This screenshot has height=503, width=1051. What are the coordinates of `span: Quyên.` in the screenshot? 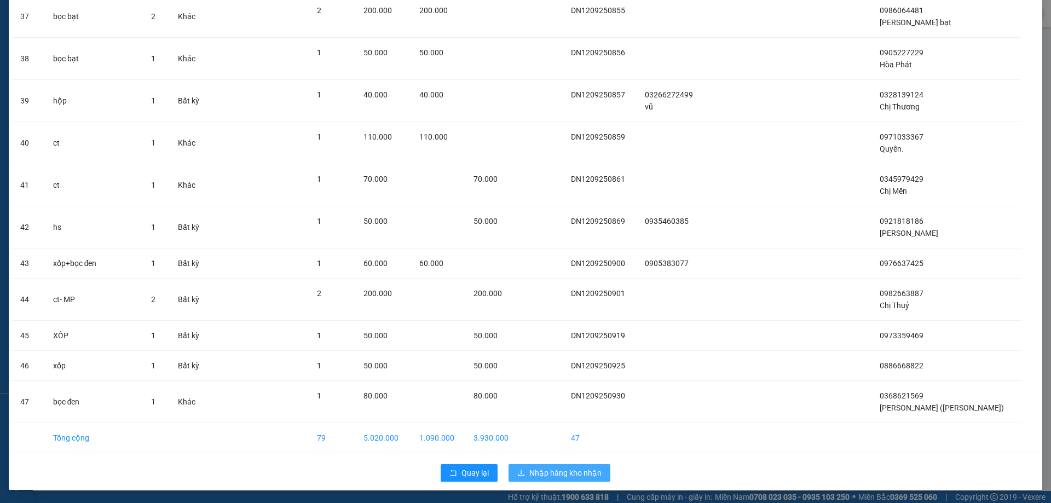 It's located at (892, 149).